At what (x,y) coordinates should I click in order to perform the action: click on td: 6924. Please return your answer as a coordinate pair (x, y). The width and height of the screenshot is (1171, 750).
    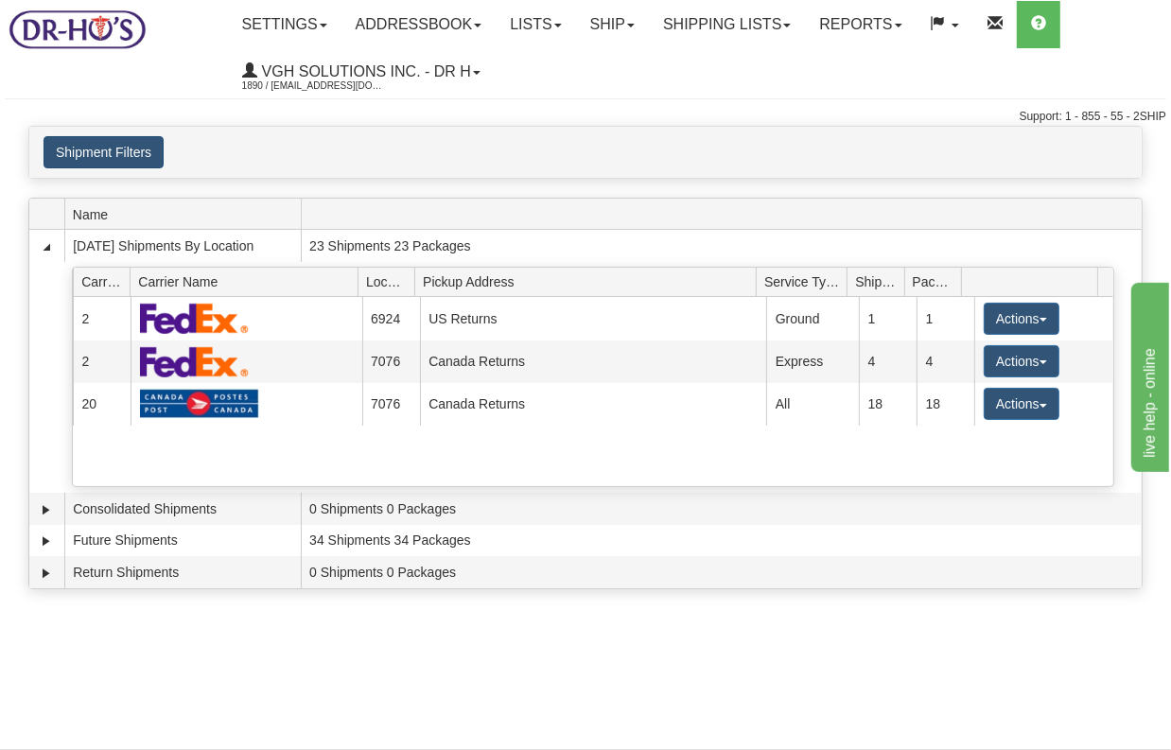
    Looking at the image, I should click on (391, 318).